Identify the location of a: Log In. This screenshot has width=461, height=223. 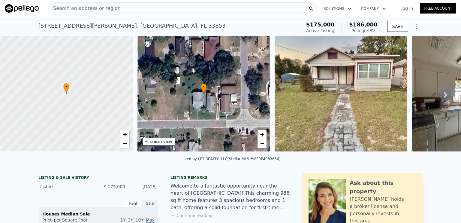
(407, 8).